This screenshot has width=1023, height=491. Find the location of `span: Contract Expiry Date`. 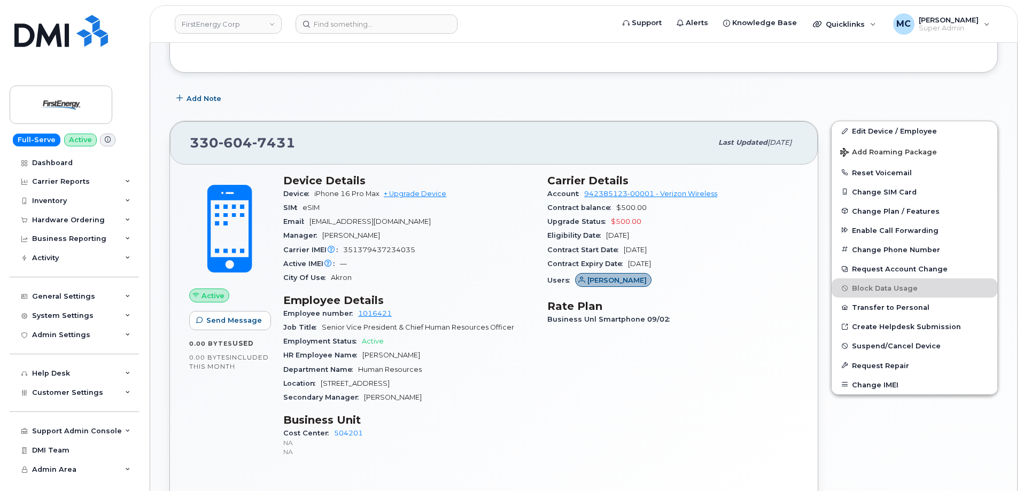

span: Contract Expiry Date is located at coordinates (588, 264).